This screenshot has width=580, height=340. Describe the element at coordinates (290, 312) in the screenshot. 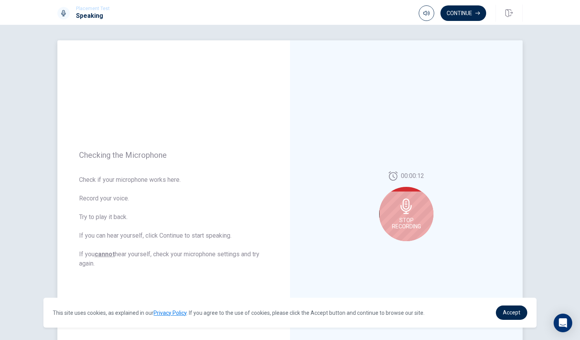

I see `div: cookieconsent` at that location.